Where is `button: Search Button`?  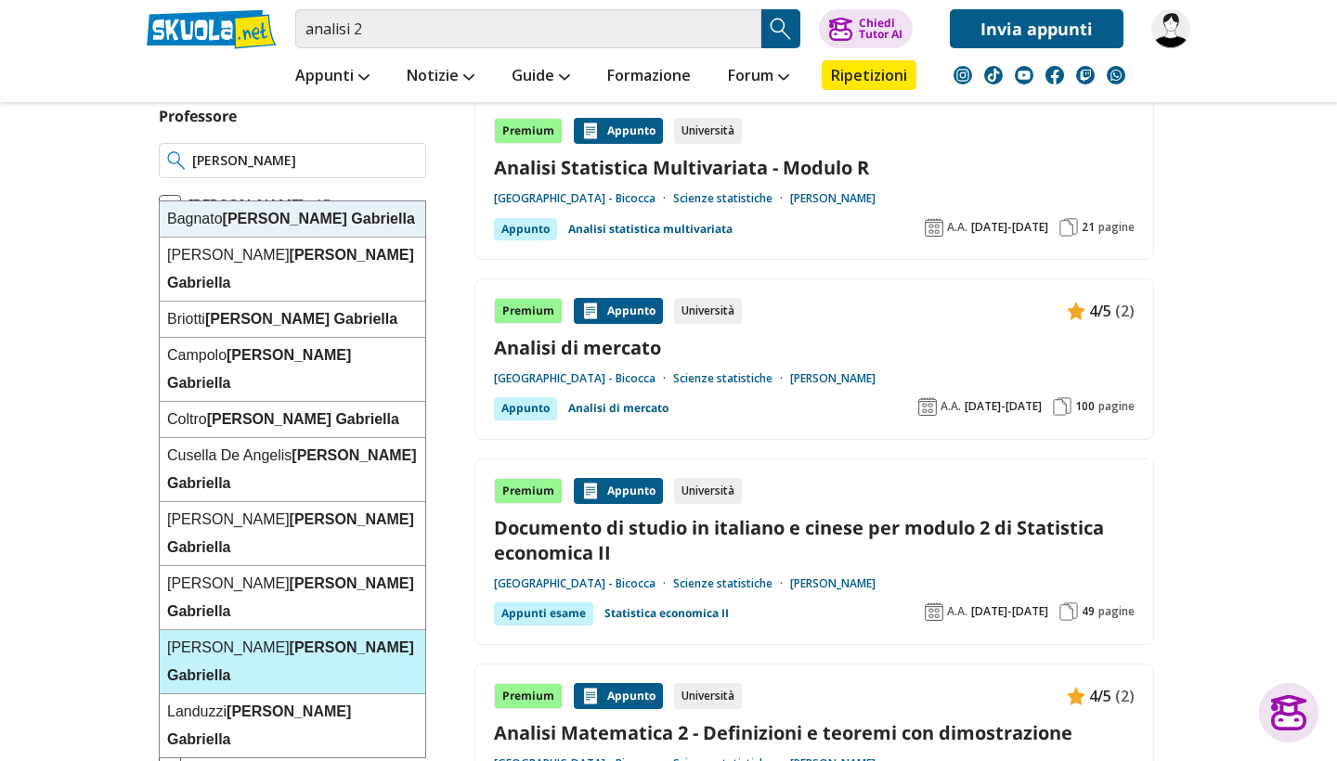 button: Search Button is located at coordinates (781, 29).